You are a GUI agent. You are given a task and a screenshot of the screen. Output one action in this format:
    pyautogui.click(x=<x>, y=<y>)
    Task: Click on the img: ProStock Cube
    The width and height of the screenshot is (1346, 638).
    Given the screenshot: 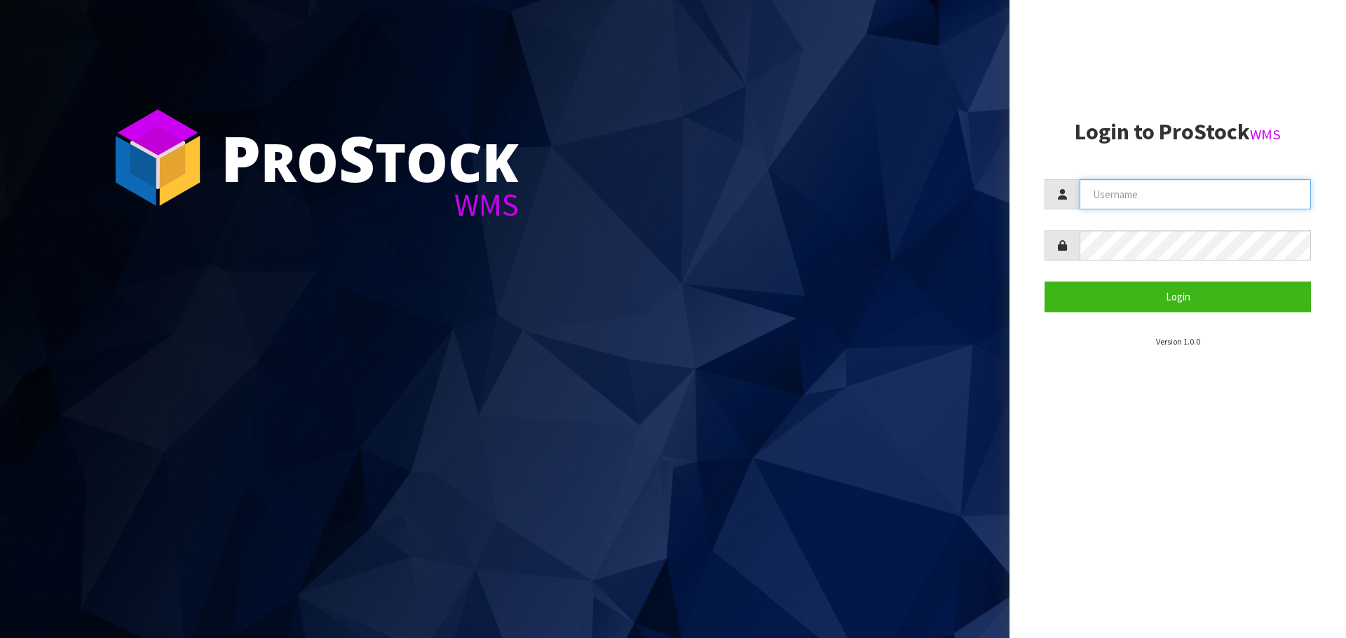 What is the action you would take?
    pyautogui.click(x=158, y=158)
    